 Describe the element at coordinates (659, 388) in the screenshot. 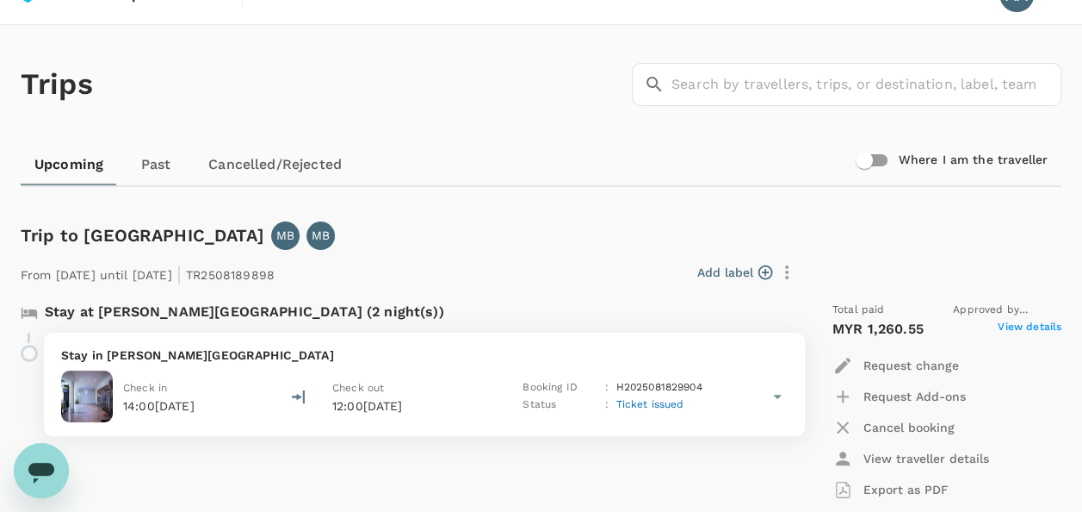

I see `p: H2025081829904` at that location.